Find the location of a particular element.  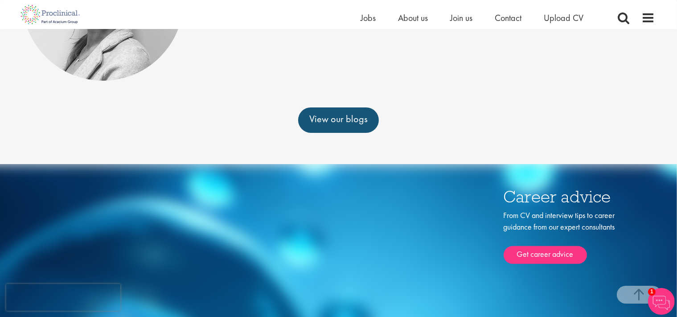

a: Join us is located at coordinates (462, 18).